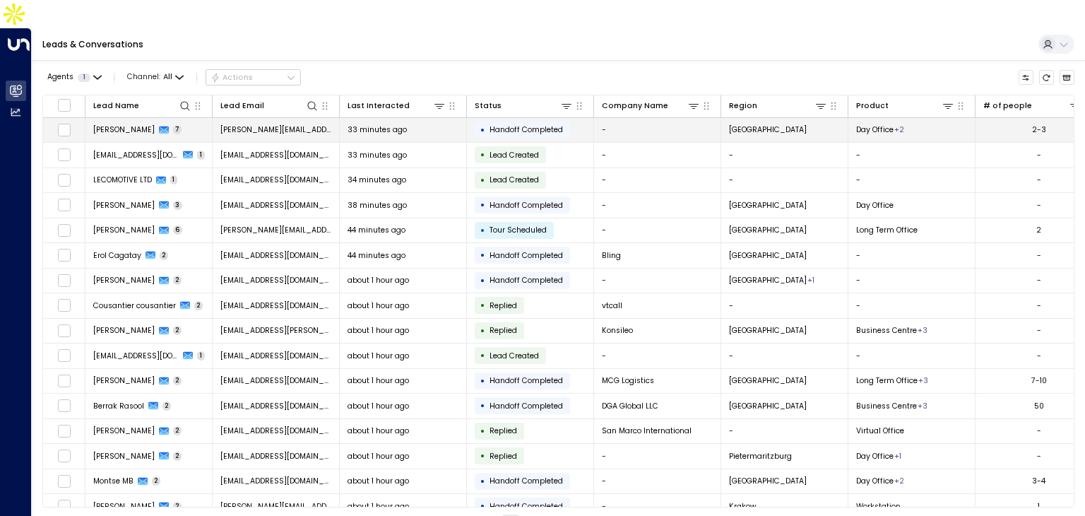 Image resolution: width=1085 pixels, height=516 pixels. Describe the element at coordinates (768, 481) in the screenshot. I see `span: Barcelona` at that location.